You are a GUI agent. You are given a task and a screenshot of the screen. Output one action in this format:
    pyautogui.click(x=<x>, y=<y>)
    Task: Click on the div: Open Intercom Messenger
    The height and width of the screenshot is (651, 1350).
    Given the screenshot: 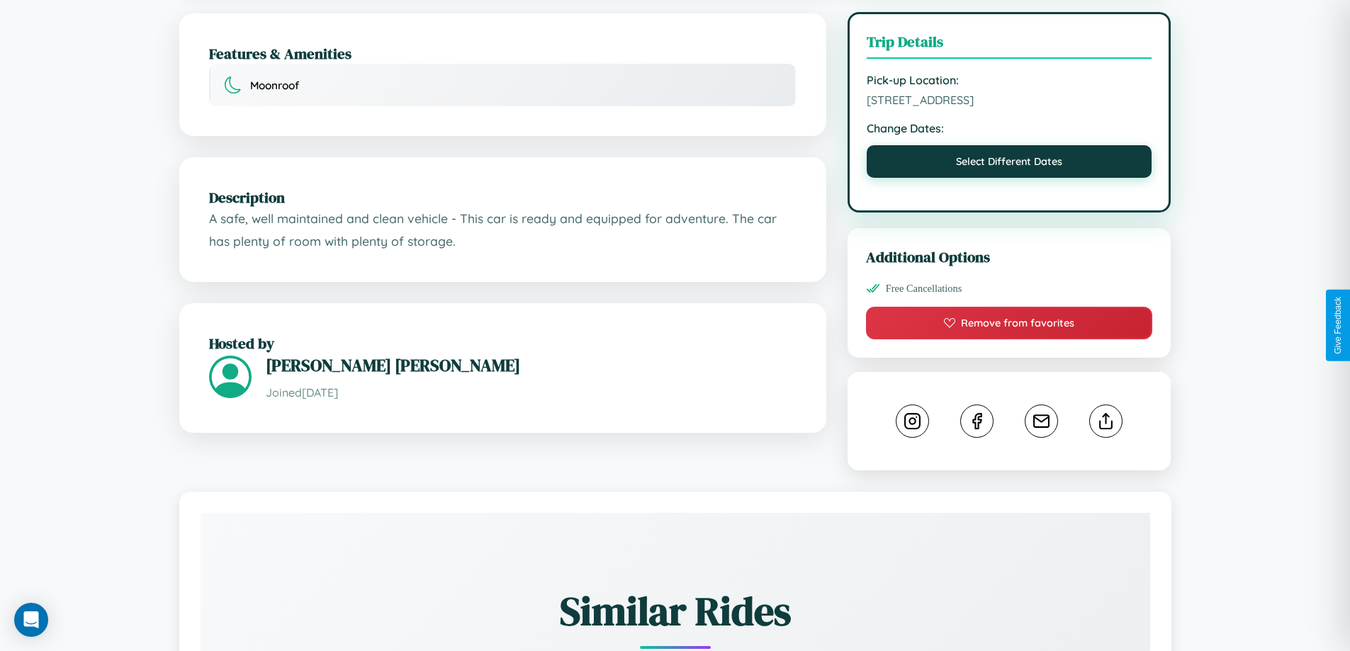 What is the action you would take?
    pyautogui.click(x=31, y=620)
    